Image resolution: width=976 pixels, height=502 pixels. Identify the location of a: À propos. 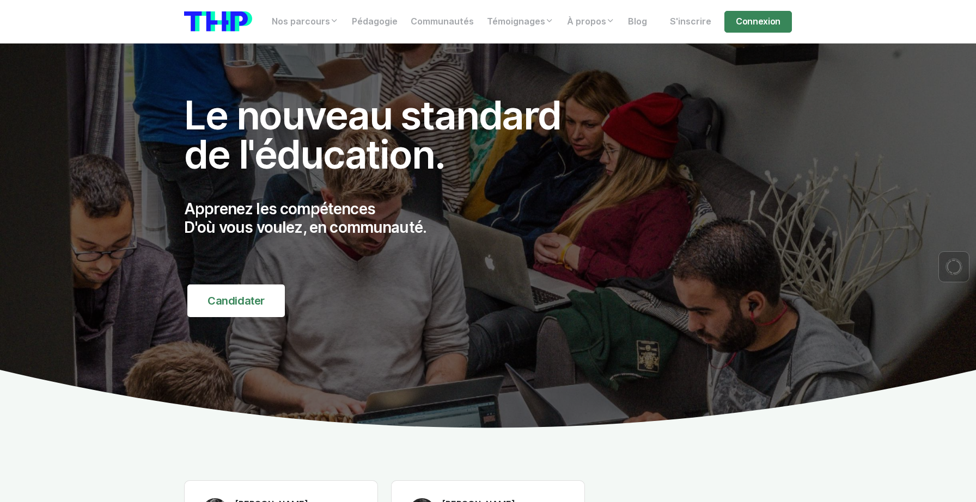
(591, 22).